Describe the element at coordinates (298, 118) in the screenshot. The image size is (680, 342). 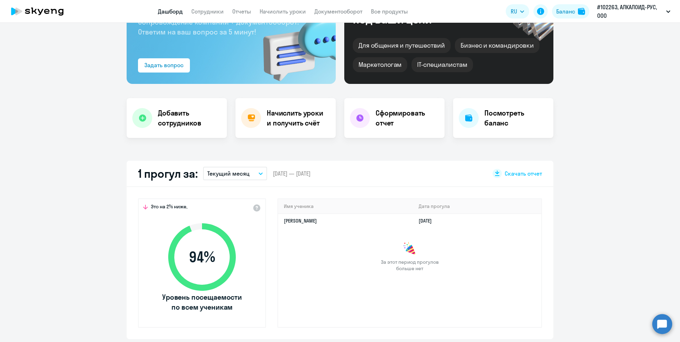
I see `h4: Начислить уроки и получить счёт` at that location.